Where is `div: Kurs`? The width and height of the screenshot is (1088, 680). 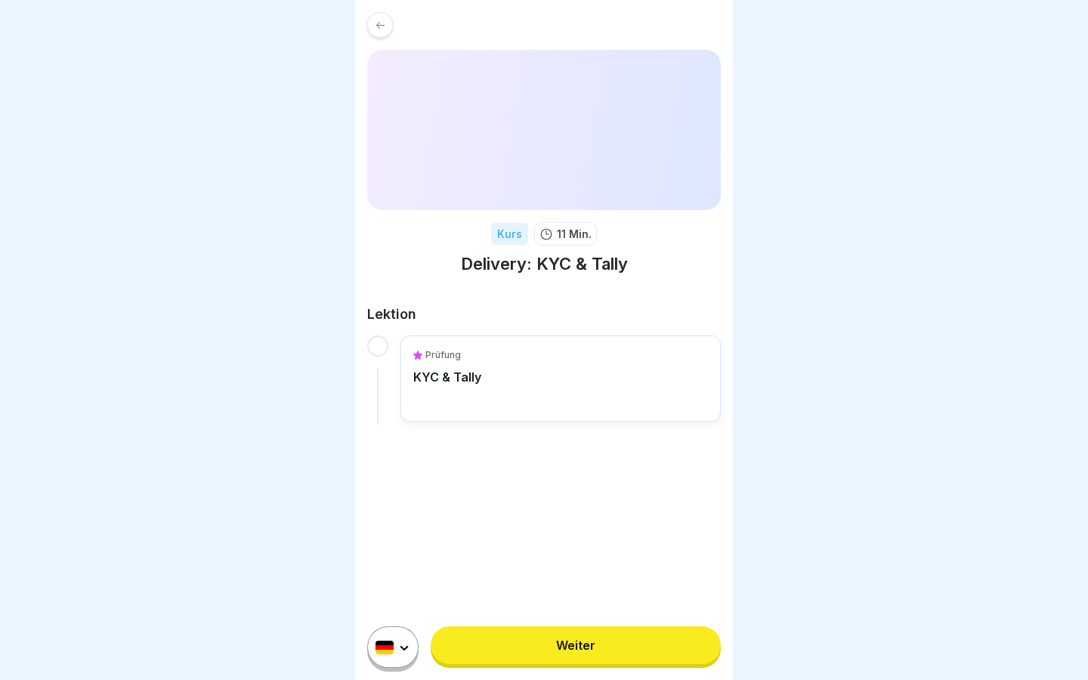 div: Kurs is located at coordinates (509, 234).